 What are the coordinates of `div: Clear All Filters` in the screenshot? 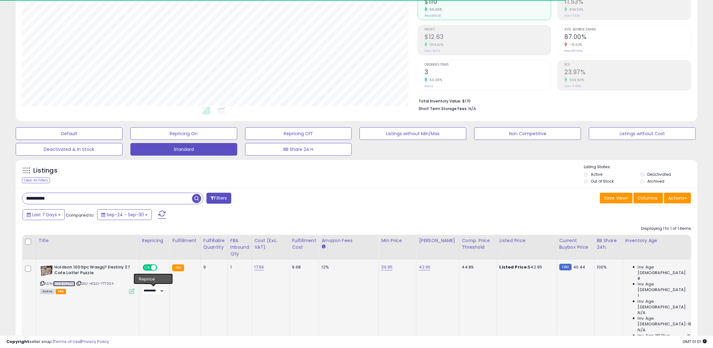 It's located at (36, 180).